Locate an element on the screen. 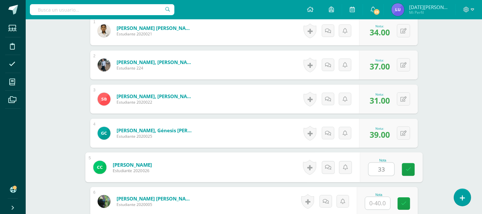  span: 31.00 is located at coordinates (380, 100).